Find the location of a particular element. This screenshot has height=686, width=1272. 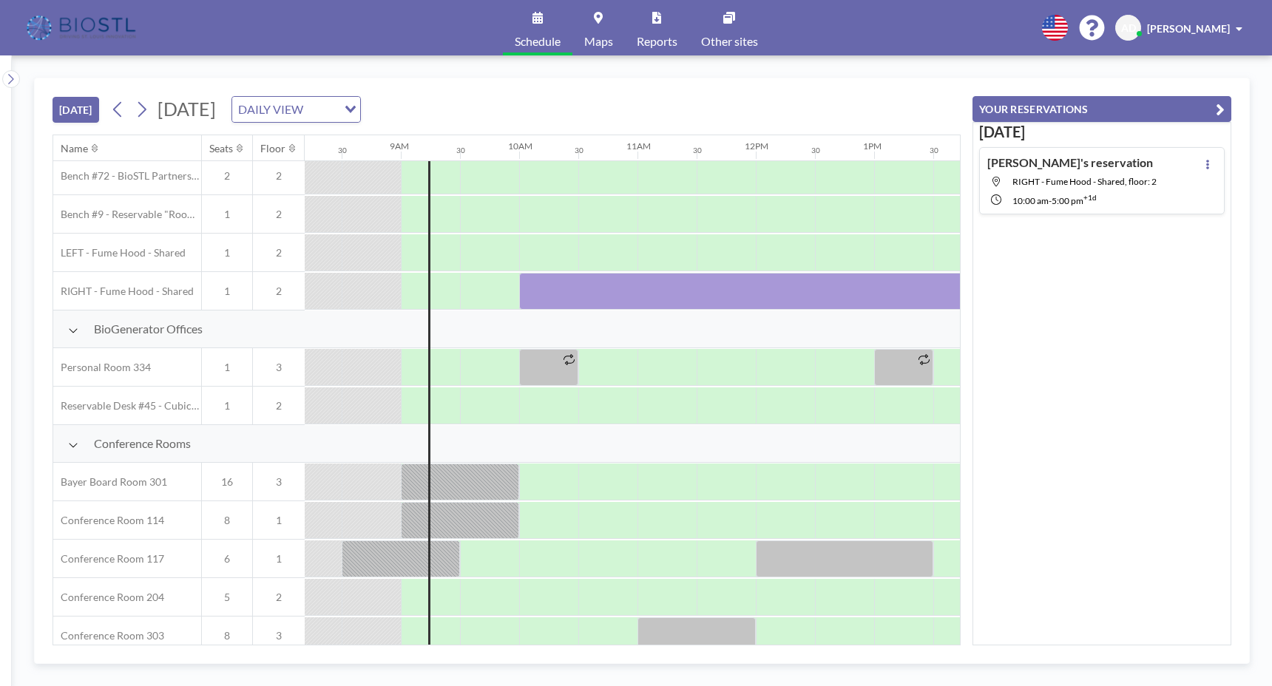

span: Conference Room 303 is located at coordinates (109, 636).